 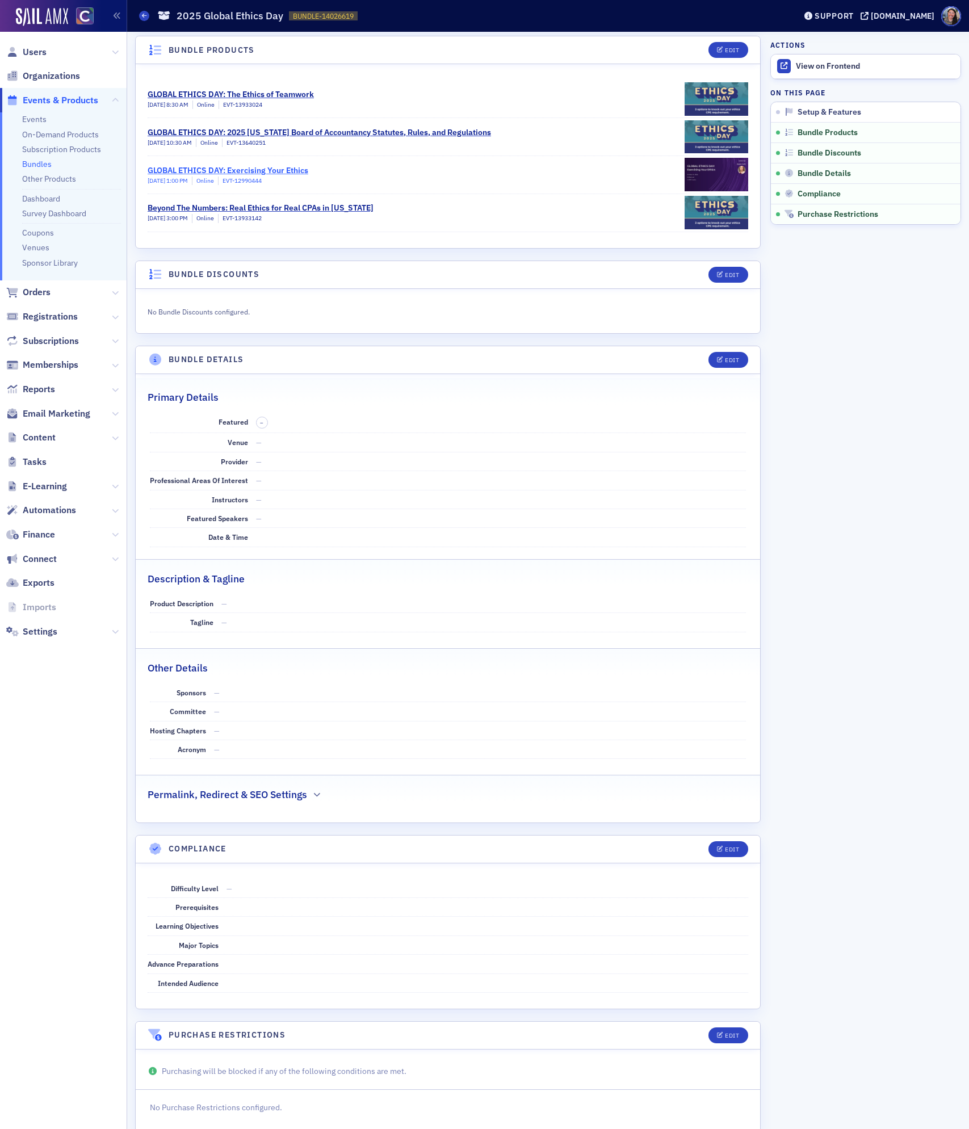 What do you see at coordinates (177, 218) in the screenshot?
I see `span: 3:00 PM` at bounding box center [177, 218].